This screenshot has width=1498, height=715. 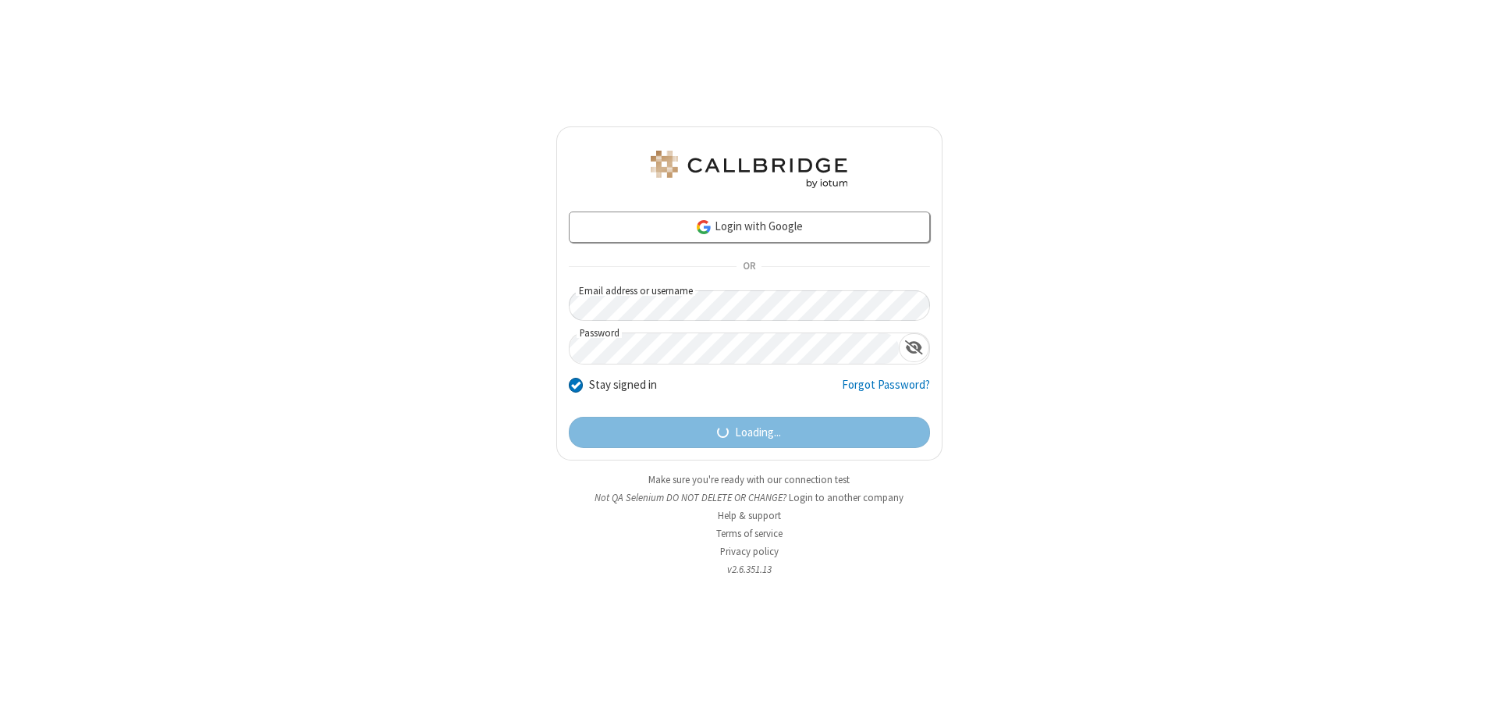 I want to click on img: QA Selenium DO NOT DELETE OR CHANGE, so click(x=749, y=169).